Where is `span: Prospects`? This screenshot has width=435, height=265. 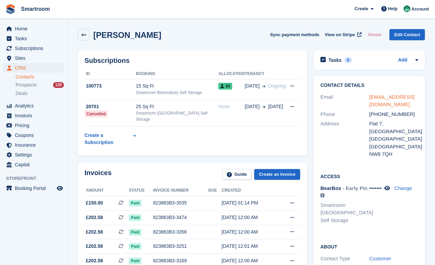
span: Prospects is located at coordinates (26, 85).